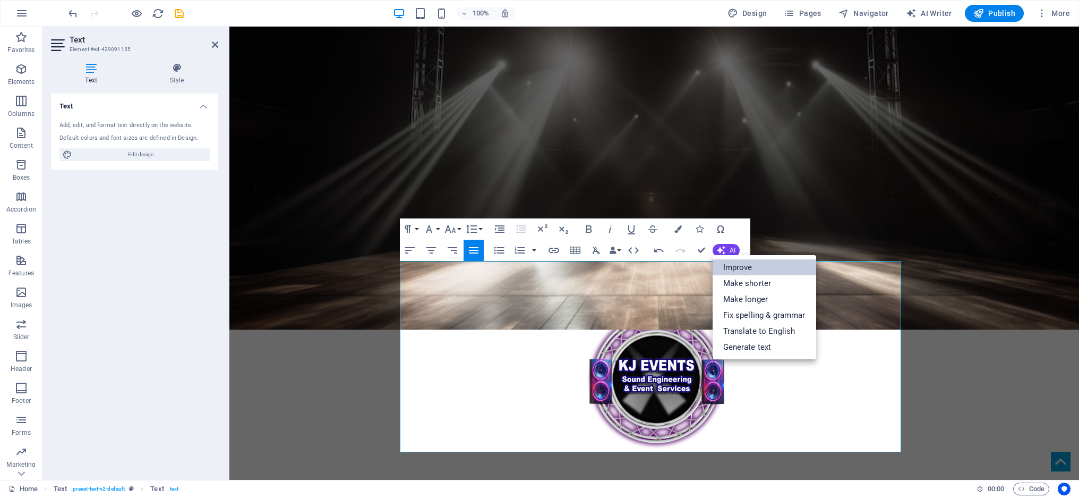 The image size is (1079, 497). What do you see at coordinates (864, 13) in the screenshot?
I see `span: Navigator` at bounding box center [864, 13].